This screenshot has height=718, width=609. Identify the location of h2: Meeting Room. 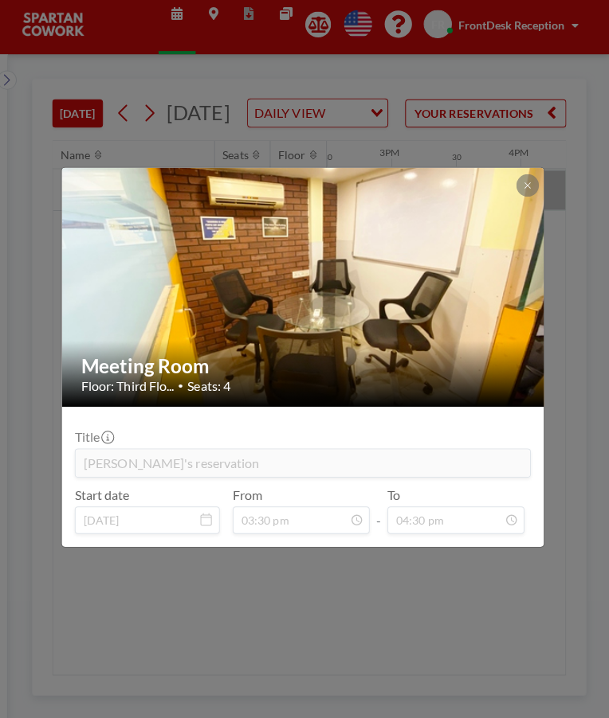
(305, 368).